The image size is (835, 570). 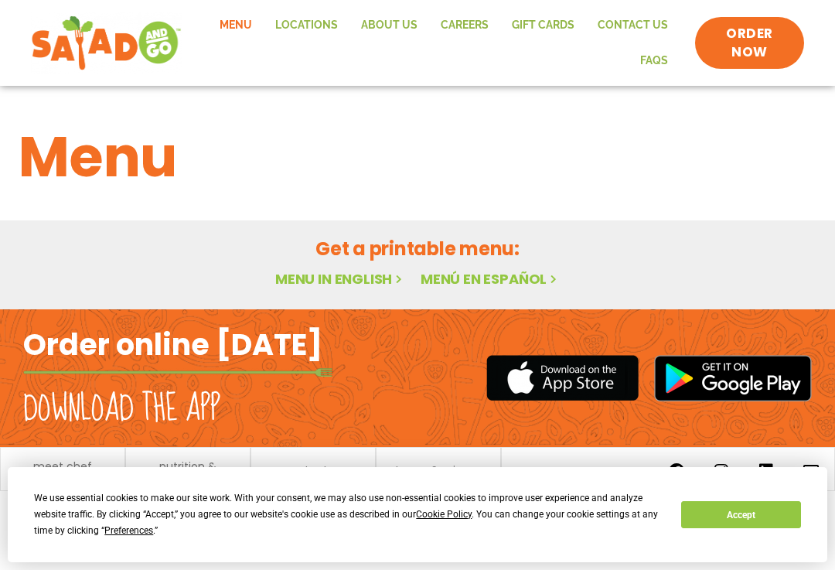 What do you see at coordinates (340, 278) in the screenshot?
I see `a: Menu in English` at bounding box center [340, 278].